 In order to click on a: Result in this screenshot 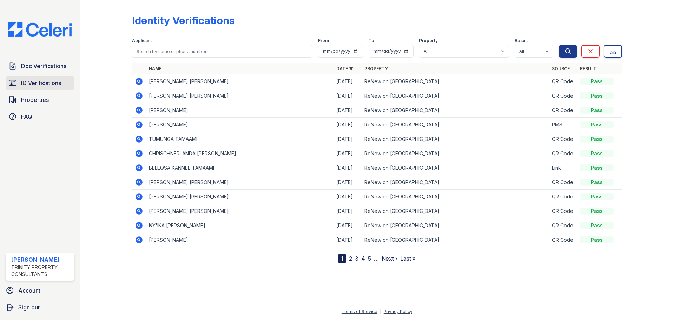, I will do `click(588, 68)`.